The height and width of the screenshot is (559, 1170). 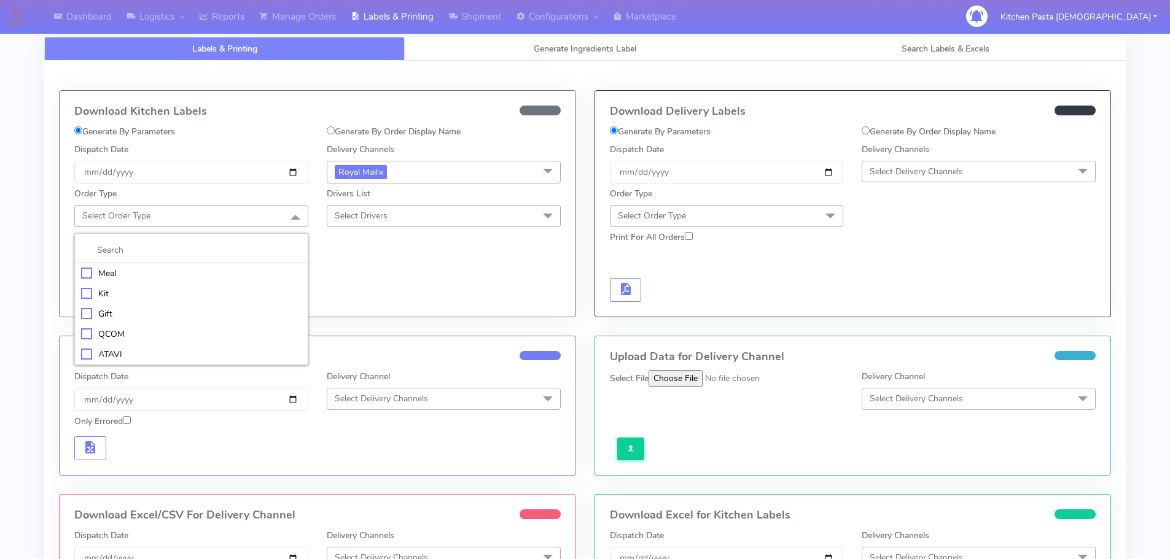 I want to click on input: Only Errored, so click(x=126, y=420).